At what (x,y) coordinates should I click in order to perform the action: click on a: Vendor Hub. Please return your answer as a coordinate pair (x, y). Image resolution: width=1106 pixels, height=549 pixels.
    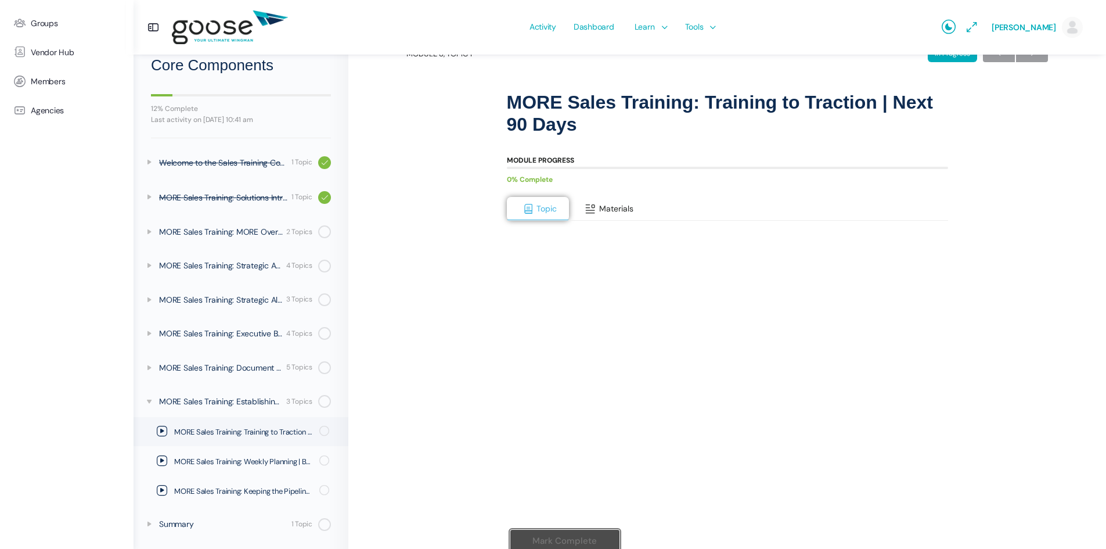
    Looking at the image, I should click on (67, 52).